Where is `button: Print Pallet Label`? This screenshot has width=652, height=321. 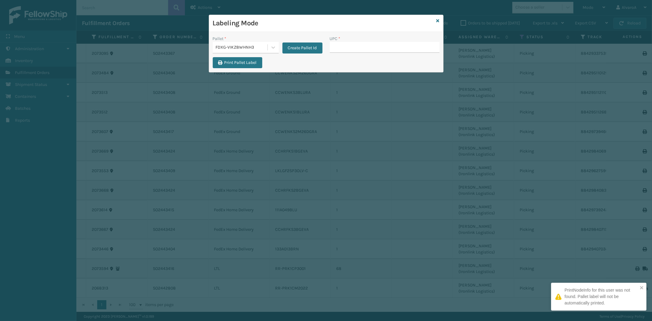
button: Print Pallet Label is located at coordinates (237, 63).